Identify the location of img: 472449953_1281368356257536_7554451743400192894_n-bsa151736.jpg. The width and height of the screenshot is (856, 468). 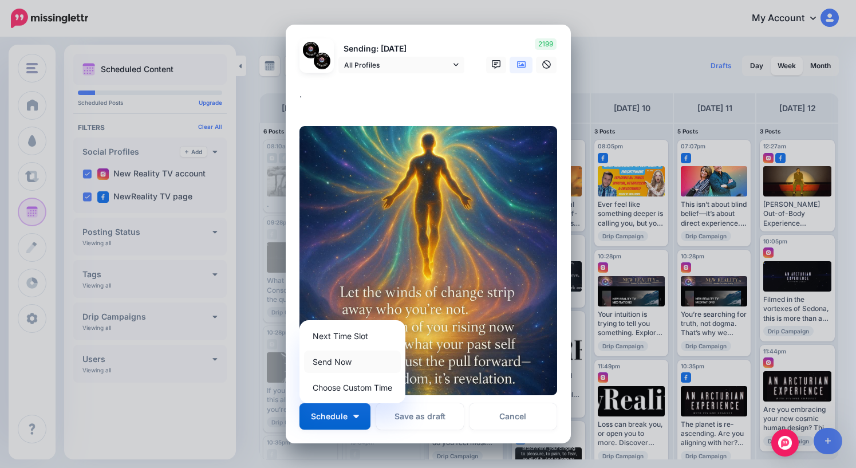
(311, 50).